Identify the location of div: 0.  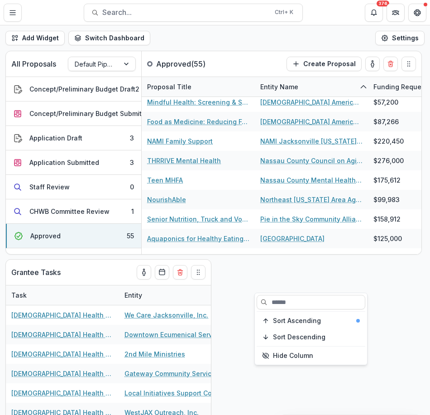
(132, 187).